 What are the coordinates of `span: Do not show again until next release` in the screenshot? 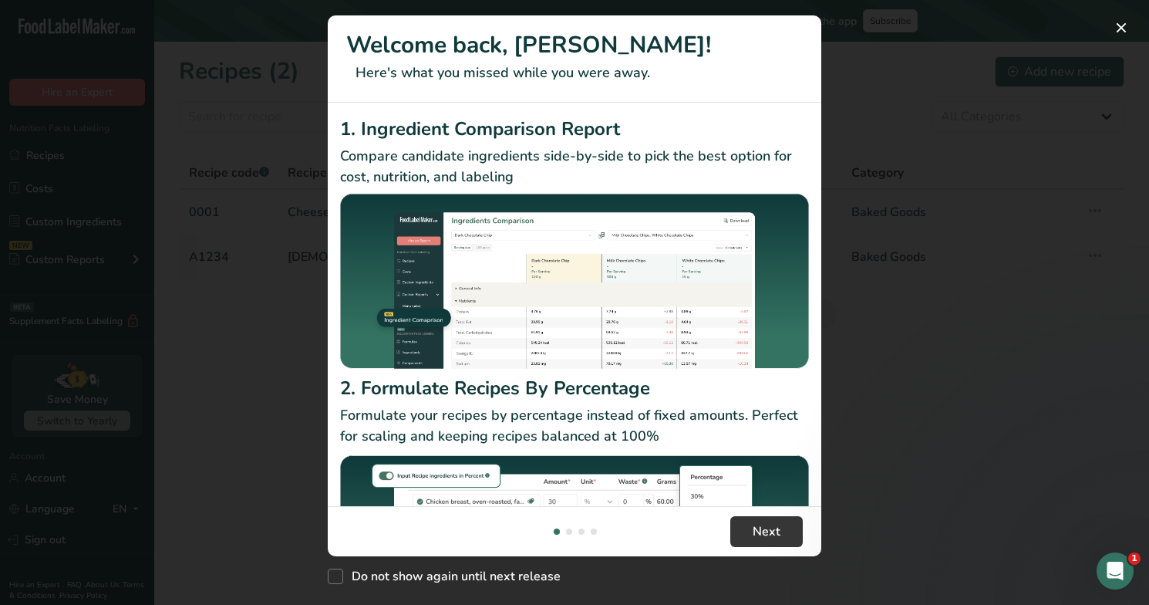 It's located at (452, 576).